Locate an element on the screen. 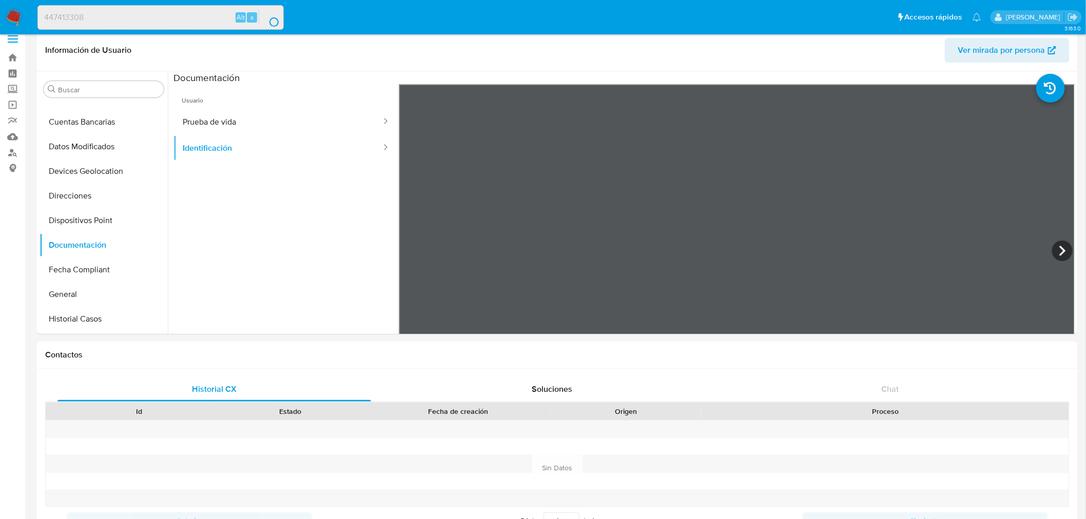  input: Buscar is located at coordinates (109, 90).